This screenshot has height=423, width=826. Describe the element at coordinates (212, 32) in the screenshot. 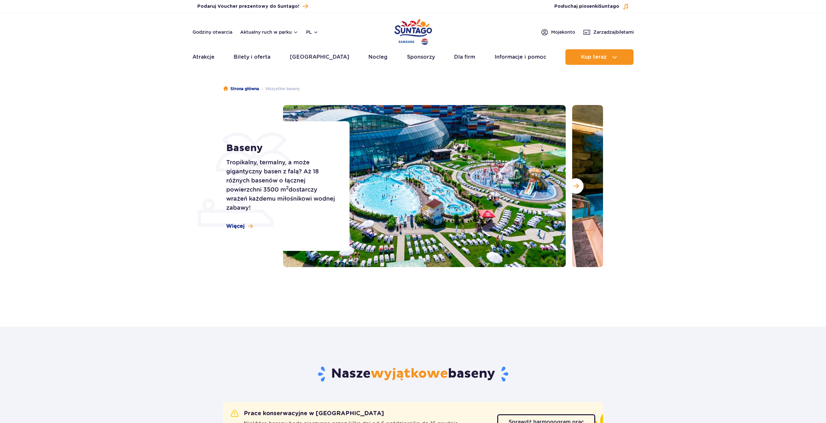

I see `a: Godziny otwarcia` at that location.